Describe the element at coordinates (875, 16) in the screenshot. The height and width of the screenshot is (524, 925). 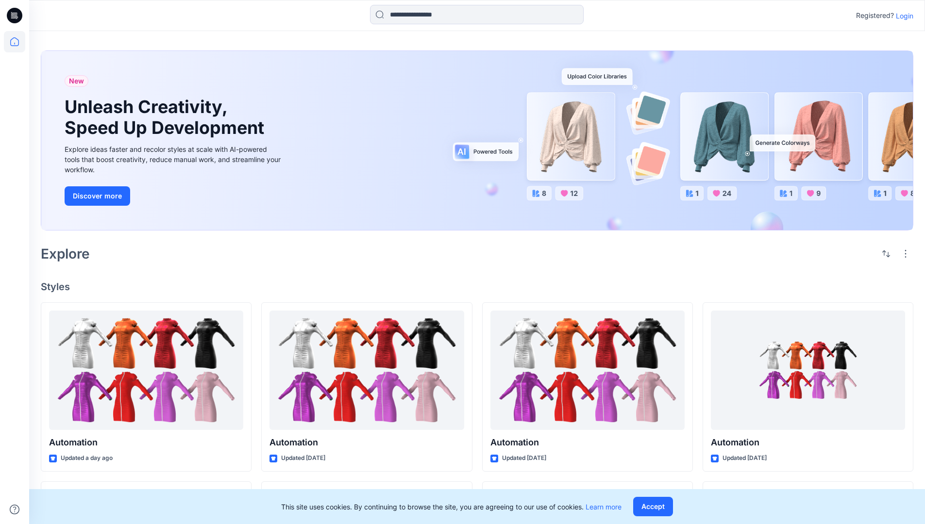
I see `p: Registered?` at that location.